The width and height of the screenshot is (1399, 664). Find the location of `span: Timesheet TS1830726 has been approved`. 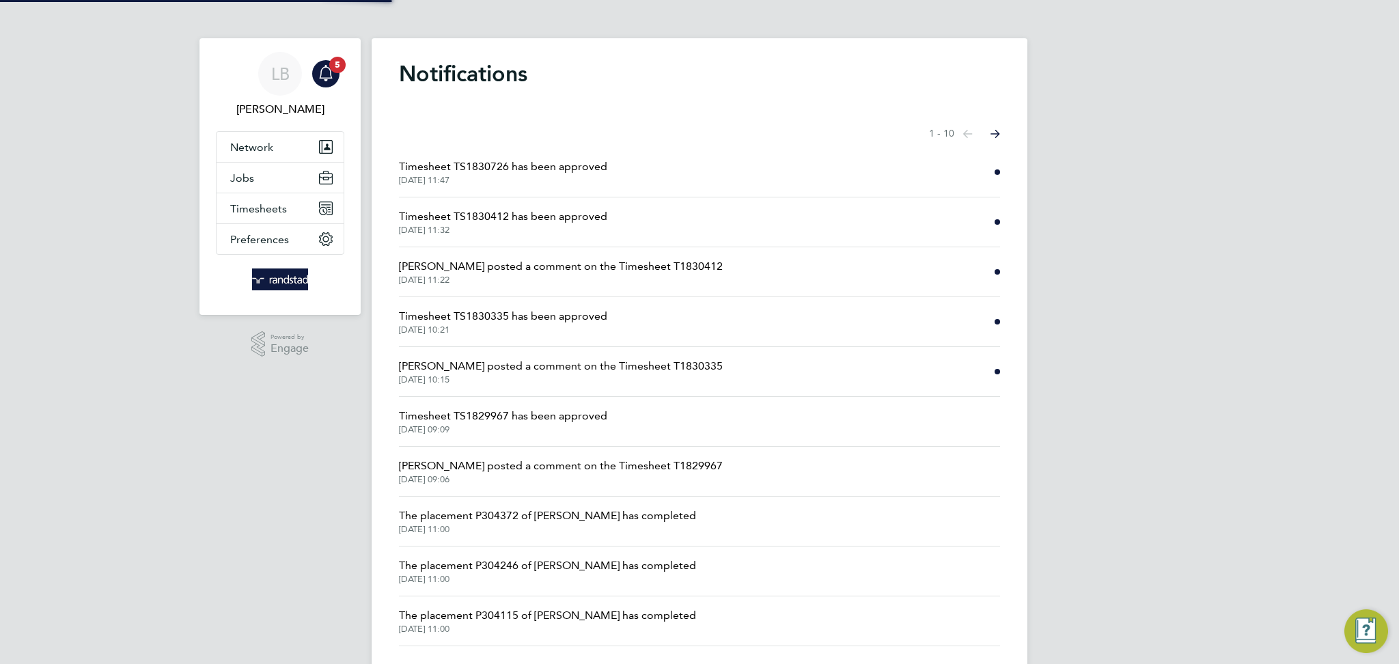

span: Timesheet TS1830726 has been approved is located at coordinates (503, 167).